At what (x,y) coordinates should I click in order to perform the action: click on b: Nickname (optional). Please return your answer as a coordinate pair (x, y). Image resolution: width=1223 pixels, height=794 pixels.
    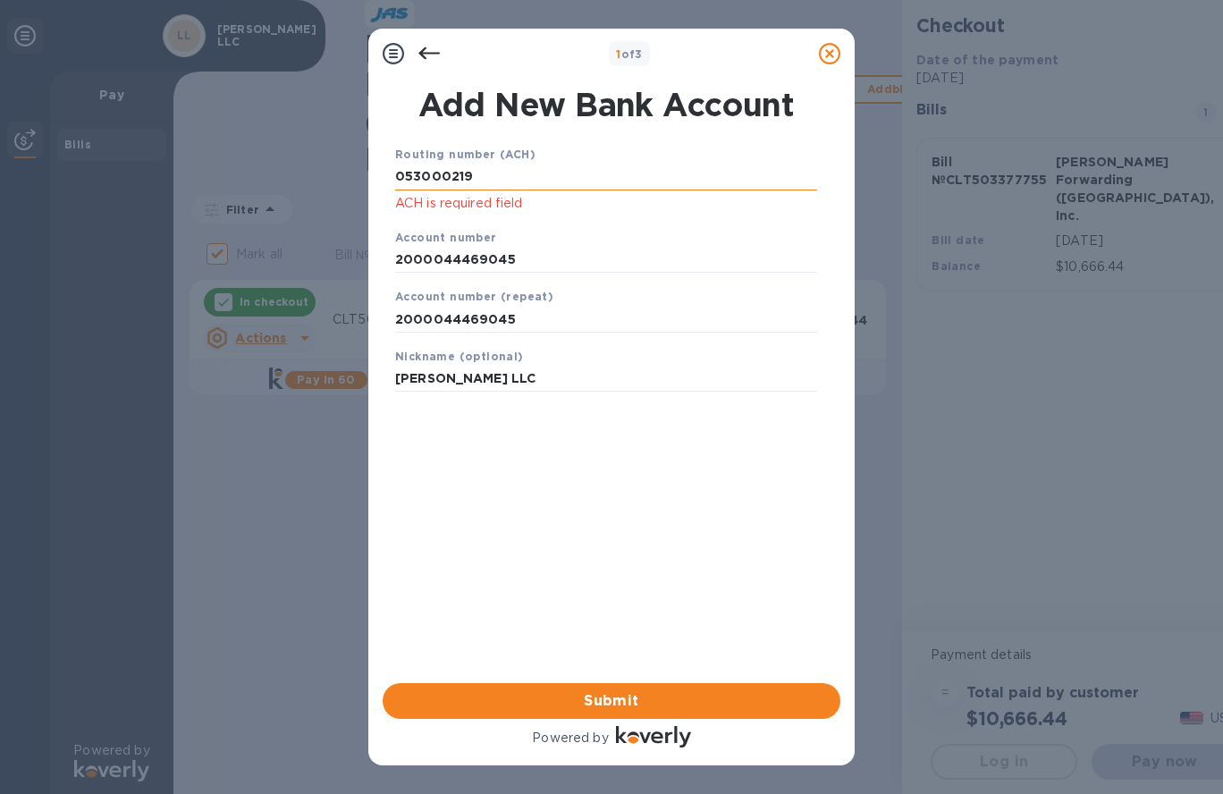
    Looking at the image, I should click on (460, 356).